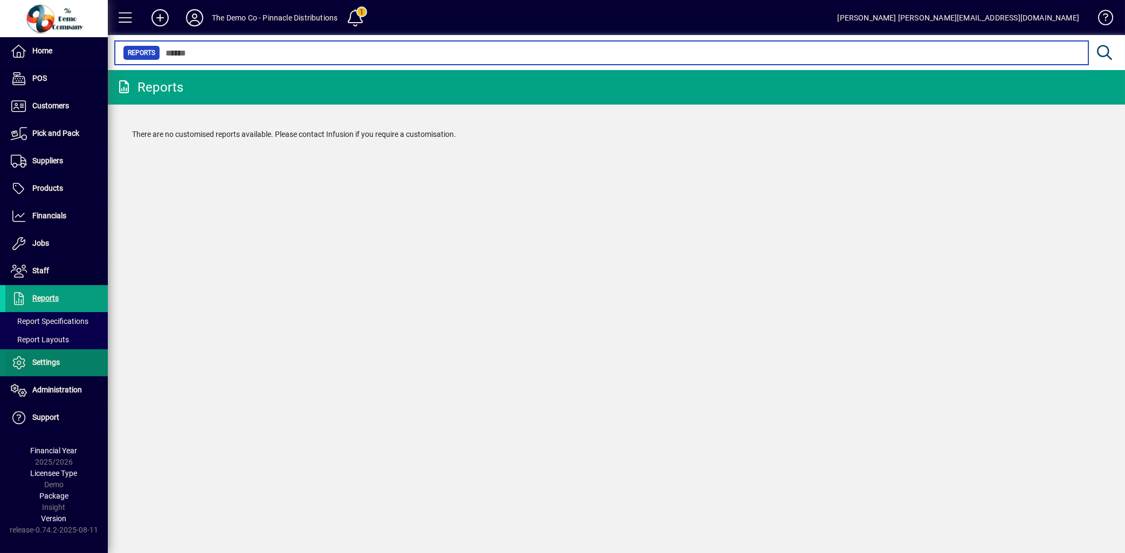  What do you see at coordinates (40, 271) in the screenshot?
I see `span: Staff` at bounding box center [40, 271].